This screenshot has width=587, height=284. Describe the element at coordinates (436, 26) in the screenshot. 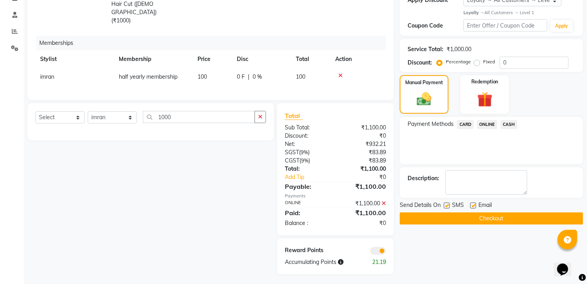

I see `div: Coupon Code` at that location.